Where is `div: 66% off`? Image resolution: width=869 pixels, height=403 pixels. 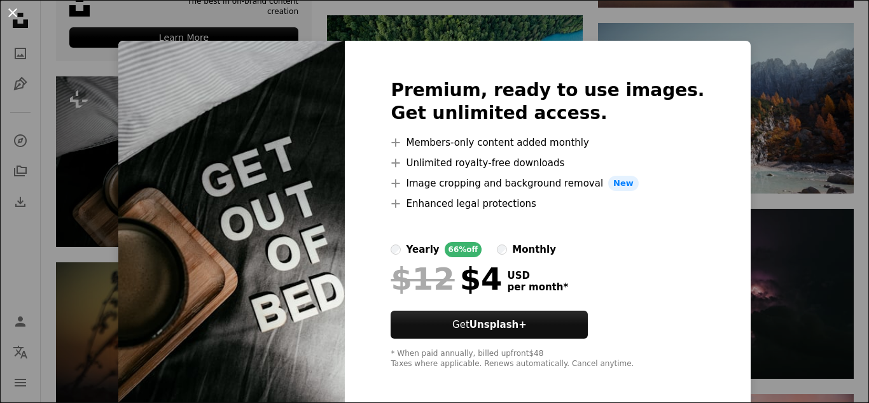 div: 66% off is located at coordinates (463, 249).